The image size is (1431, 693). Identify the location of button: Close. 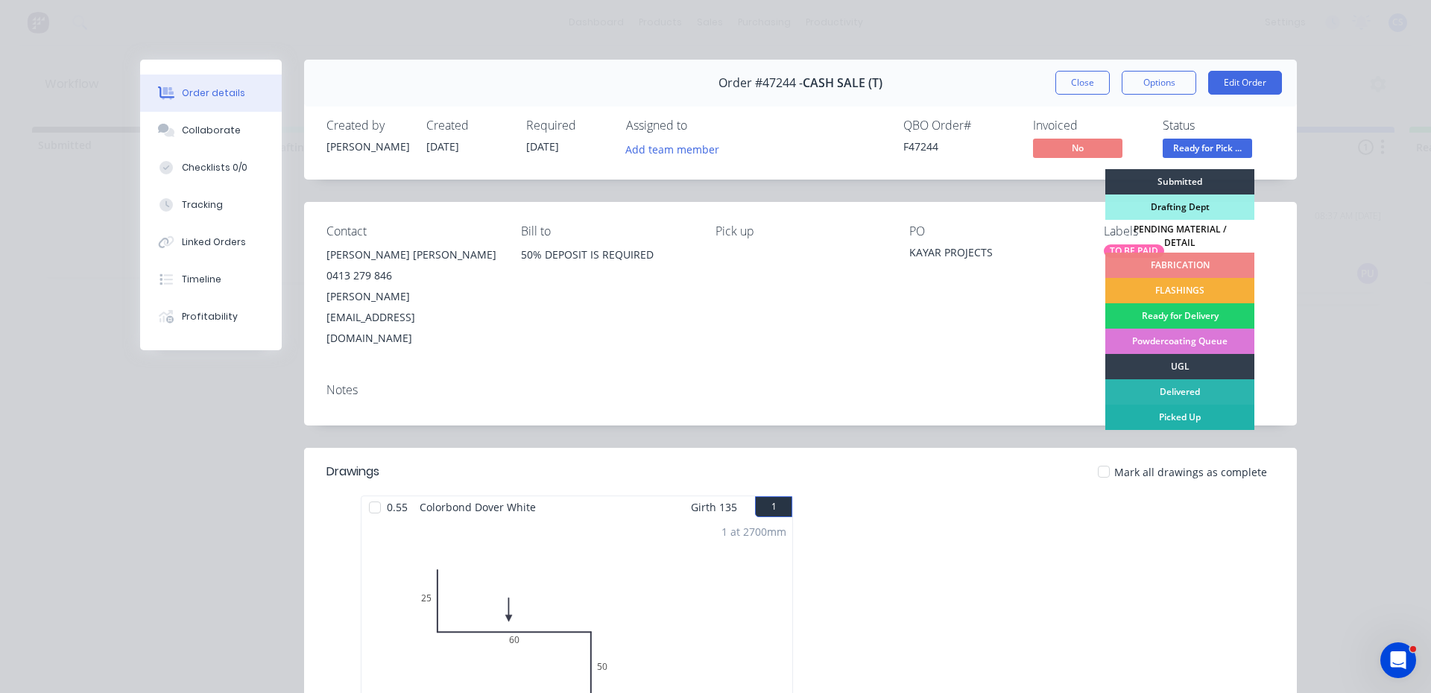
(1082, 83).